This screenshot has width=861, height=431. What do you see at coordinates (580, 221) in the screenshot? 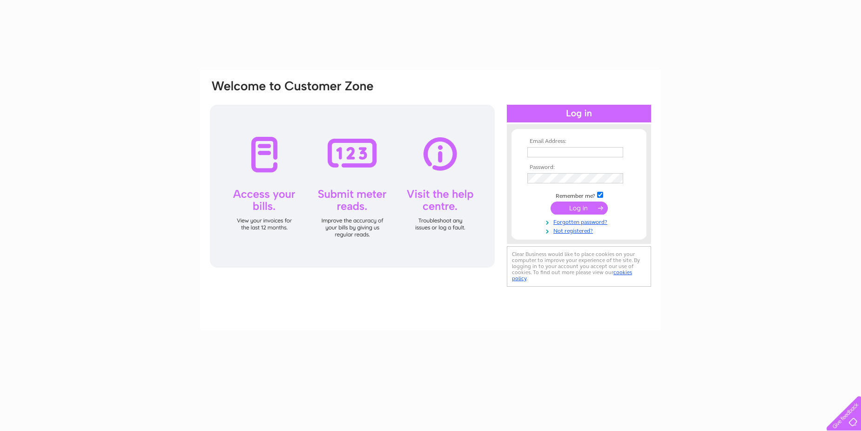
I see `a: Forgotten password?` at bounding box center [580, 221].